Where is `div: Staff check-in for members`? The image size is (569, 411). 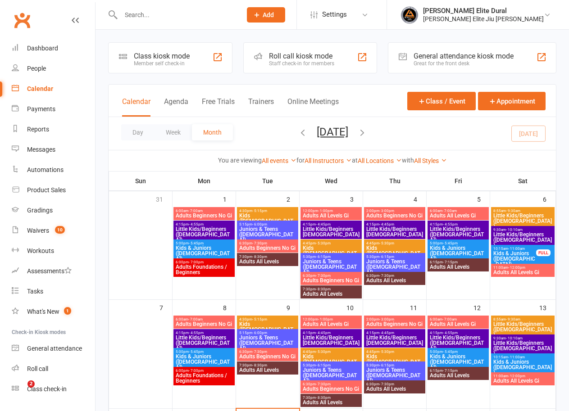
div: Staff check-in for members is located at coordinates (301, 64).